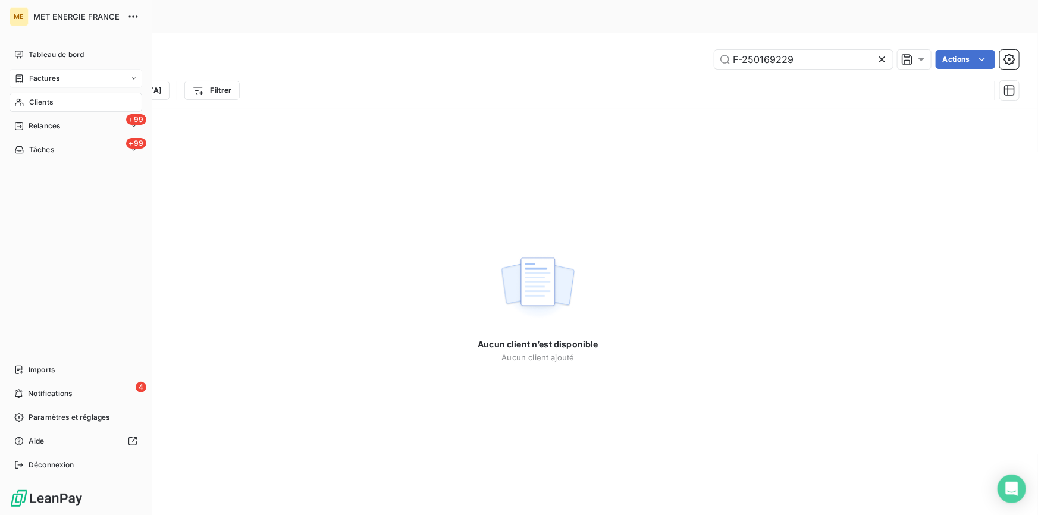 This screenshot has height=515, width=1038. Describe the element at coordinates (46, 499) in the screenshot. I see `img: Logo LeanPay` at that location.